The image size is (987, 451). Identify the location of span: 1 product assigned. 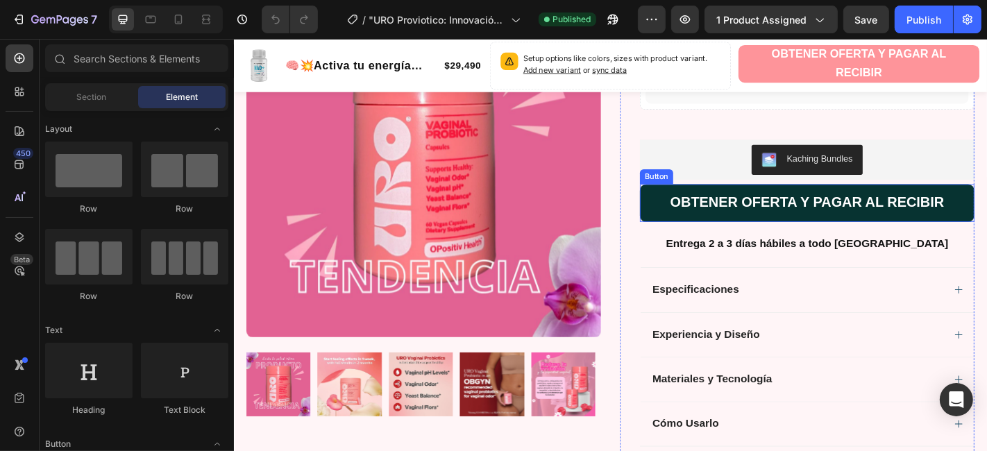
(761, 19).